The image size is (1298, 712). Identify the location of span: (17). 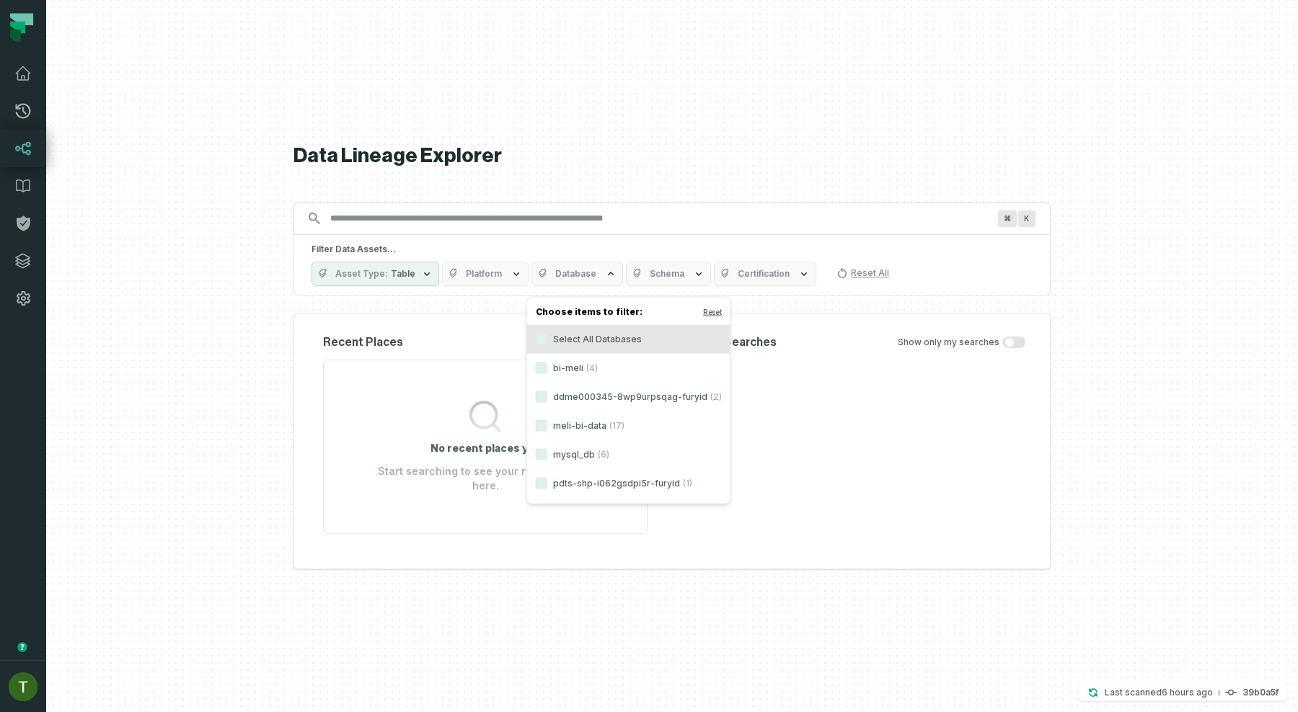
(616, 426).